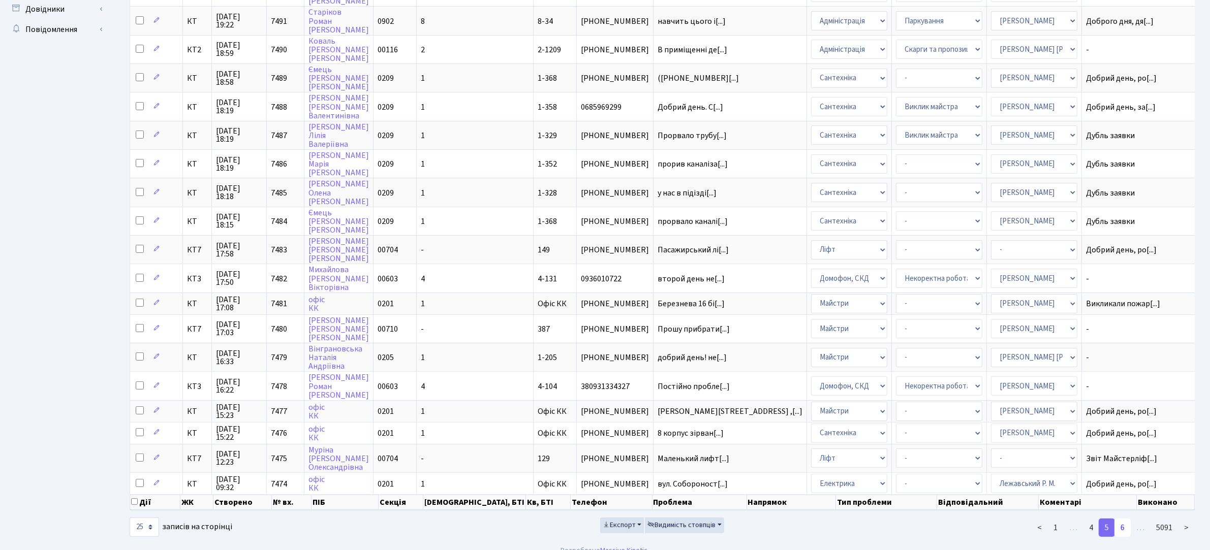 The height and width of the screenshot is (550, 1210). What do you see at coordinates (547, 193) in the screenshot?
I see `span: 1-328` at bounding box center [547, 193].